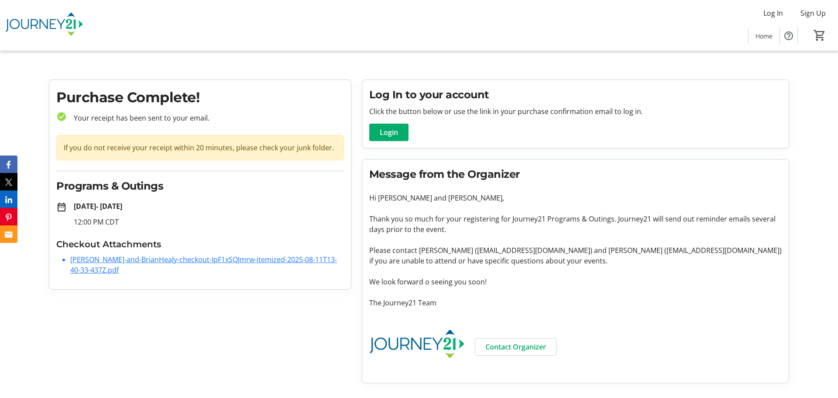 The image size is (838, 398). Describe the element at coordinates (200, 97) in the screenshot. I see `h1: Purchase Complete!` at that location.